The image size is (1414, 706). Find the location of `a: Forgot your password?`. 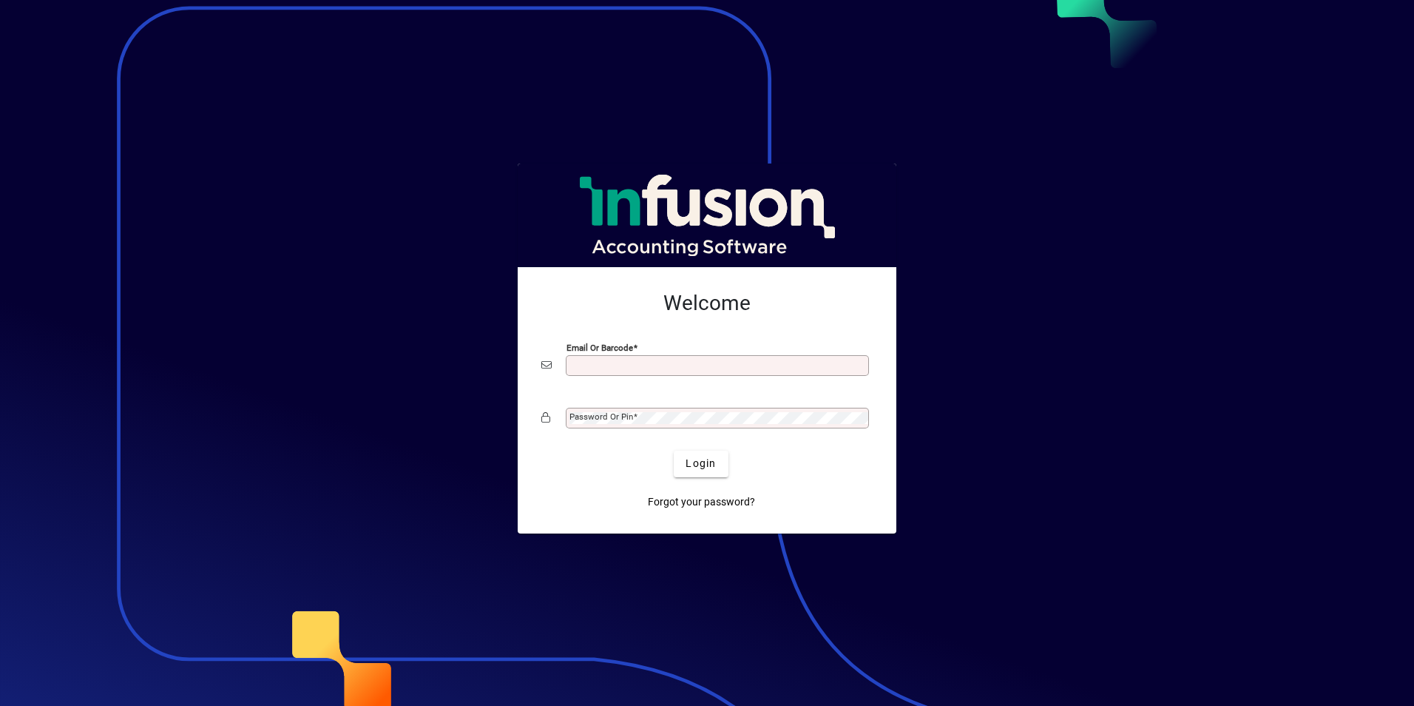

a: Forgot your password? is located at coordinates (701, 502).